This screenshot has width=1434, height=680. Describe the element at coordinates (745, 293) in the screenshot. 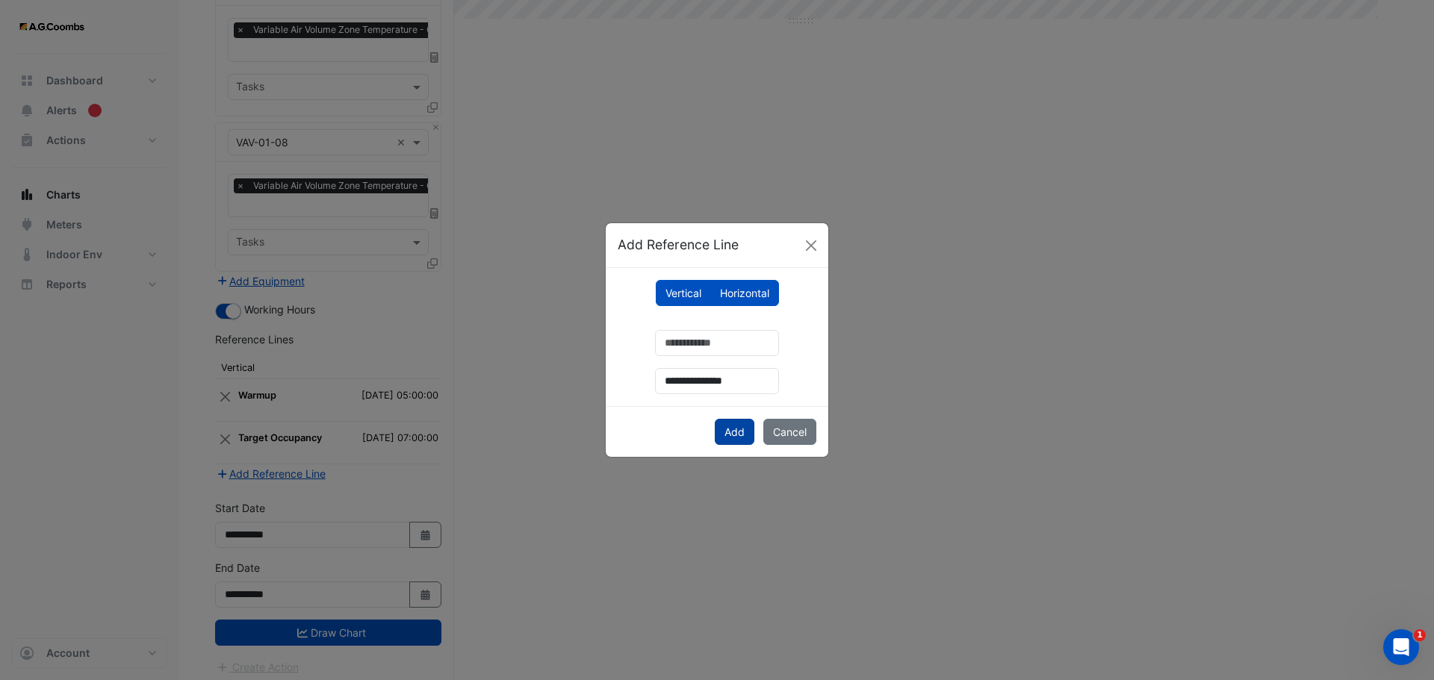

I see `label: Horizontal` at that location.